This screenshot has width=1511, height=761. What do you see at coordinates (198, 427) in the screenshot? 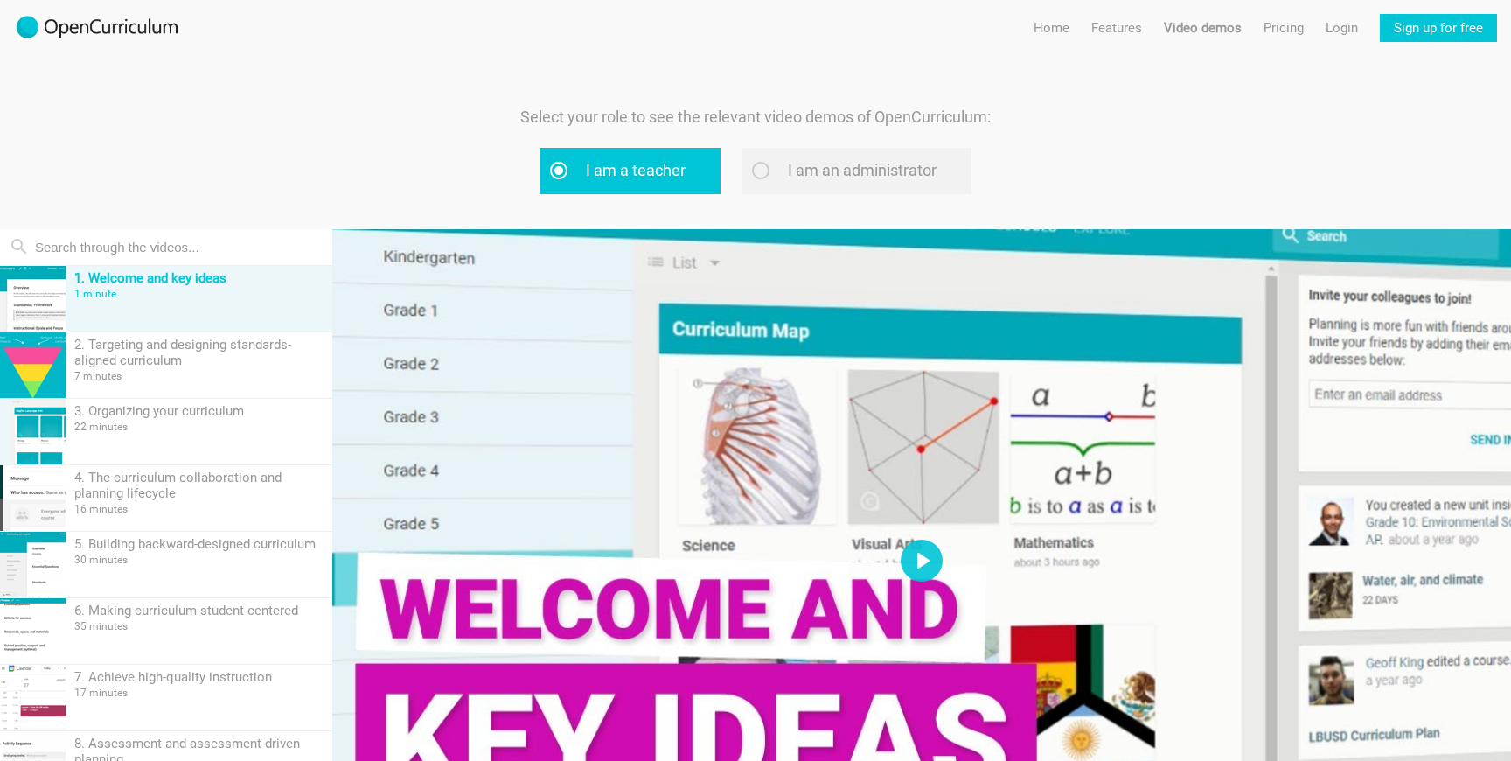
I see `div: 22 minutes` at bounding box center [198, 427].